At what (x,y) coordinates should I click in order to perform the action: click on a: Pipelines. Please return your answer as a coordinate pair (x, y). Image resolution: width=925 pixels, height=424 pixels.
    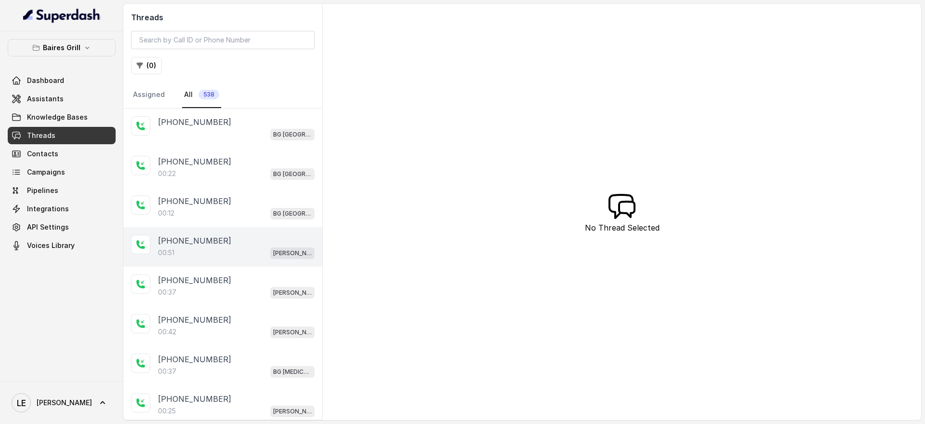
    Looking at the image, I should click on (62, 190).